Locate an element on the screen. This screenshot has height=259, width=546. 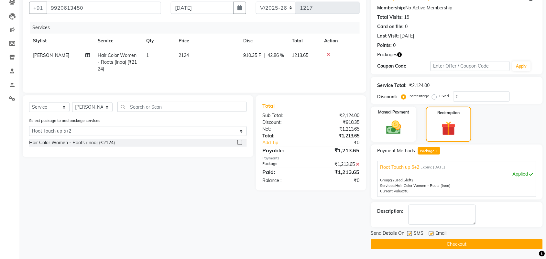
div: Total Visits: is located at coordinates (390, 17).